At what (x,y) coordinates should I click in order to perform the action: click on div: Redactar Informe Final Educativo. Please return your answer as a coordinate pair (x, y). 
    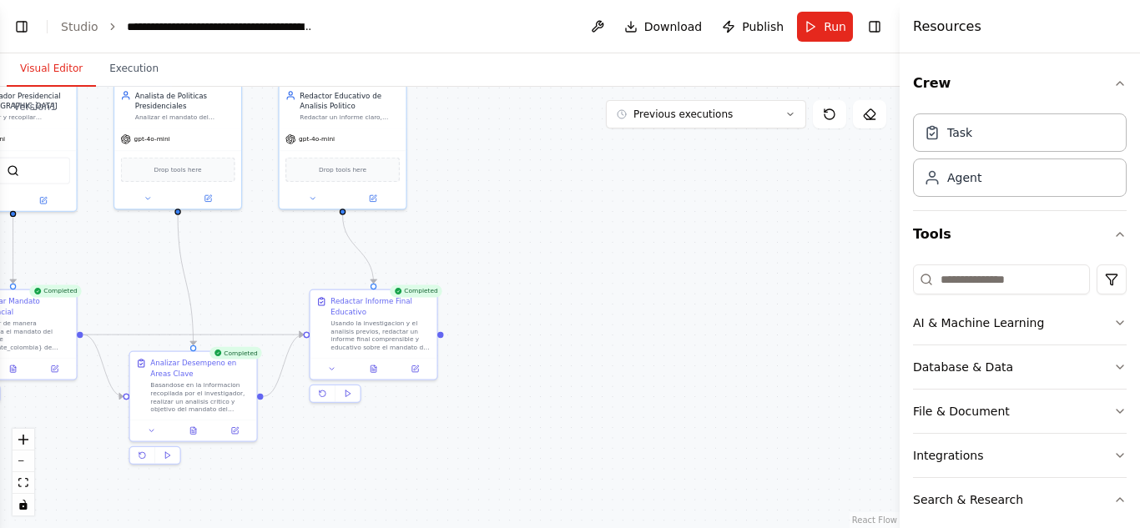
    Looking at the image, I should click on (381, 306).